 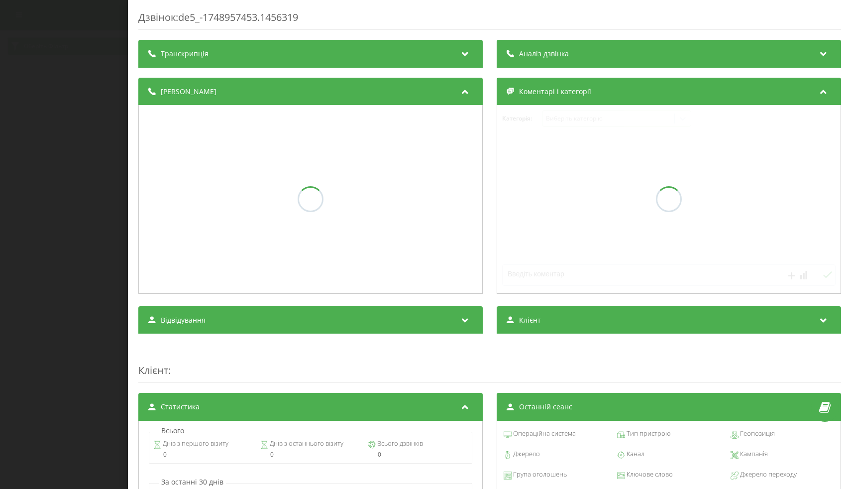 I want to click on span: Транскрипція, so click(x=185, y=54).